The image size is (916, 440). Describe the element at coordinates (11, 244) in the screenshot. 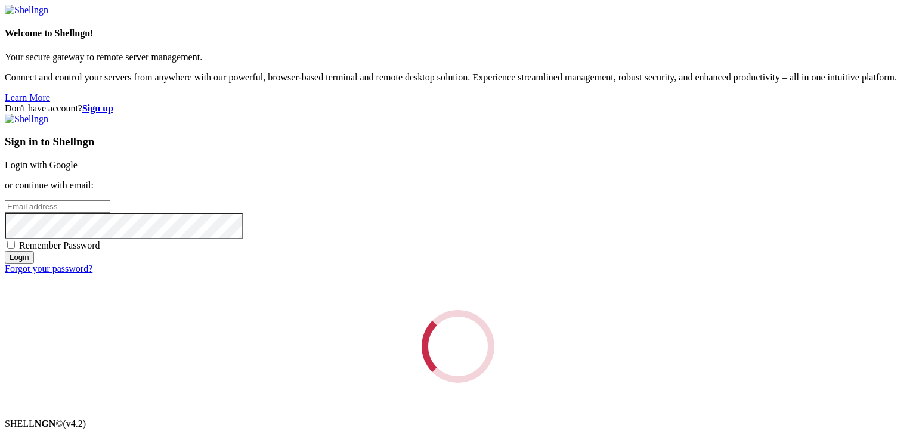

I see `input: Remember Password` at that location.